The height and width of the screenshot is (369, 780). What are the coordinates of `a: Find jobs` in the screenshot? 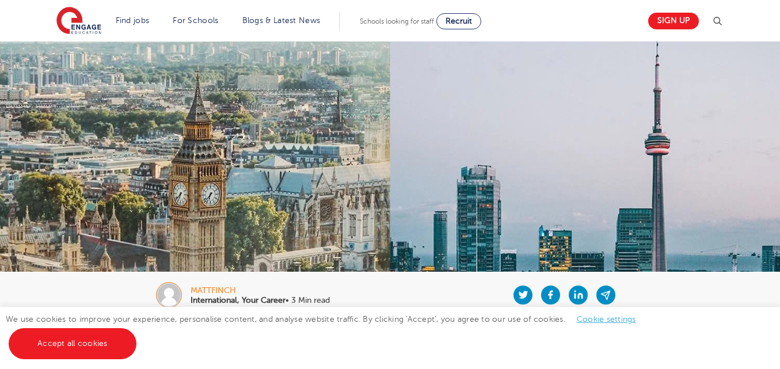 It's located at (132, 20).